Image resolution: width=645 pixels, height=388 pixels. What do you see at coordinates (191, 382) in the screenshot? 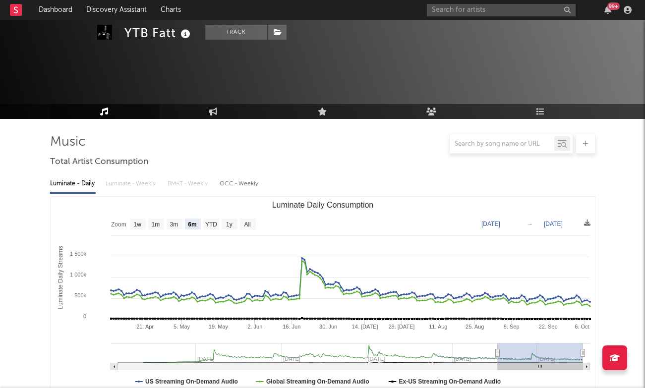
I see `text: US Streaming On-Demand Audio` at bounding box center [191, 382].